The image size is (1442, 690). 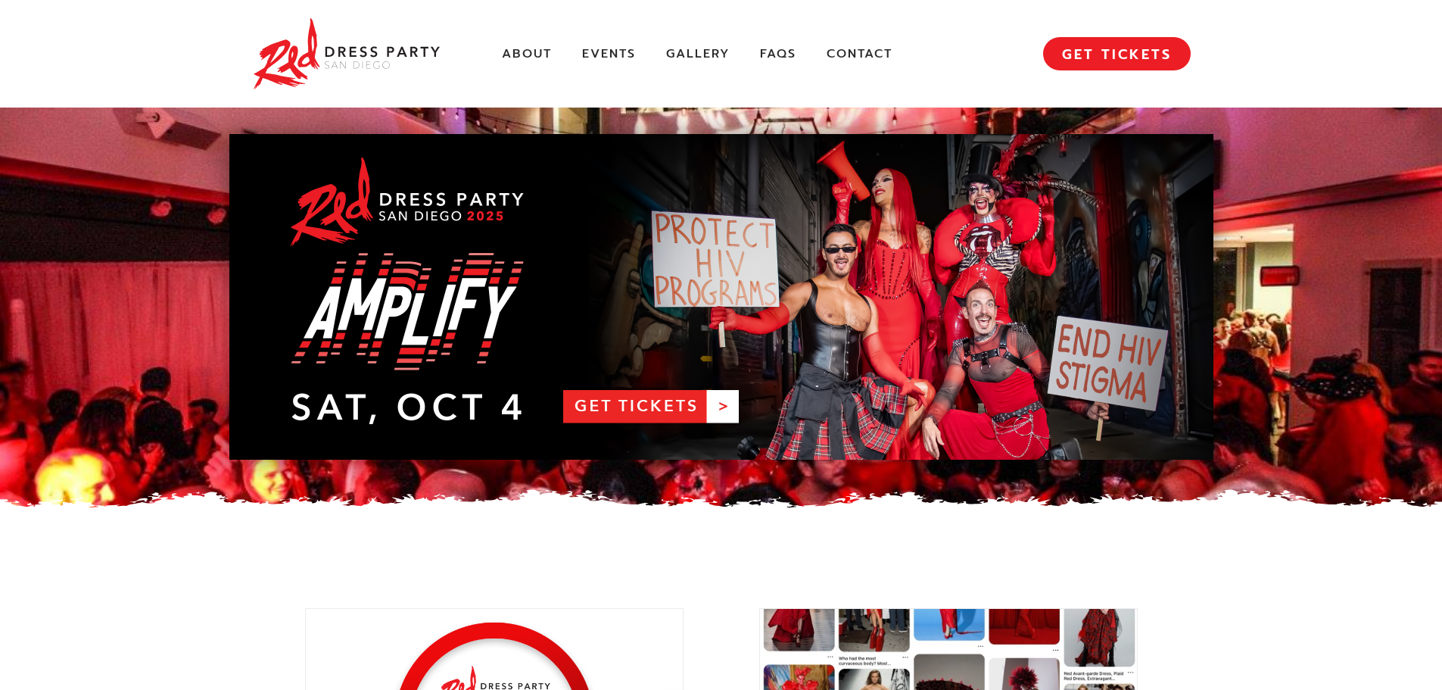 I want to click on a: Gallery, so click(x=698, y=54).